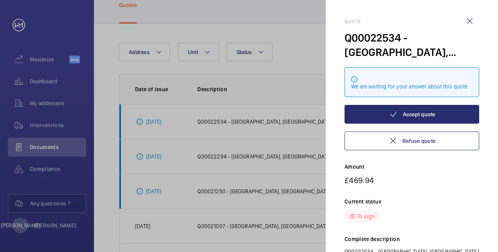  I want to click on h2: Quote, so click(412, 22).